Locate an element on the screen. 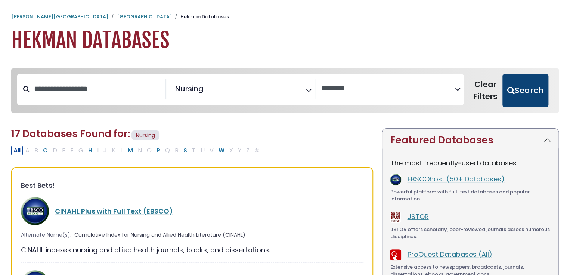 This screenshot has width=570, height=275. span: 17 Databases Found for: is located at coordinates (71, 134).